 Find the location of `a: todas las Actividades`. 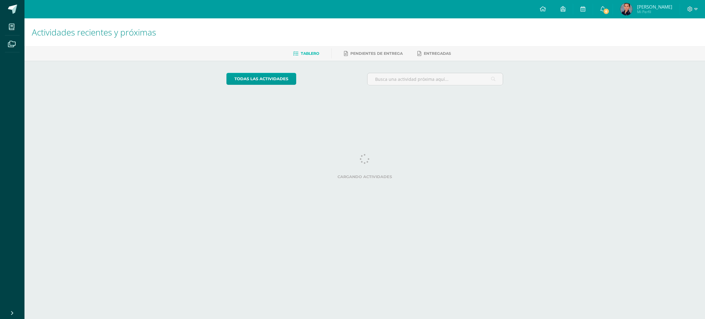

a: todas las Actividades is located at coordinates (261, 79).